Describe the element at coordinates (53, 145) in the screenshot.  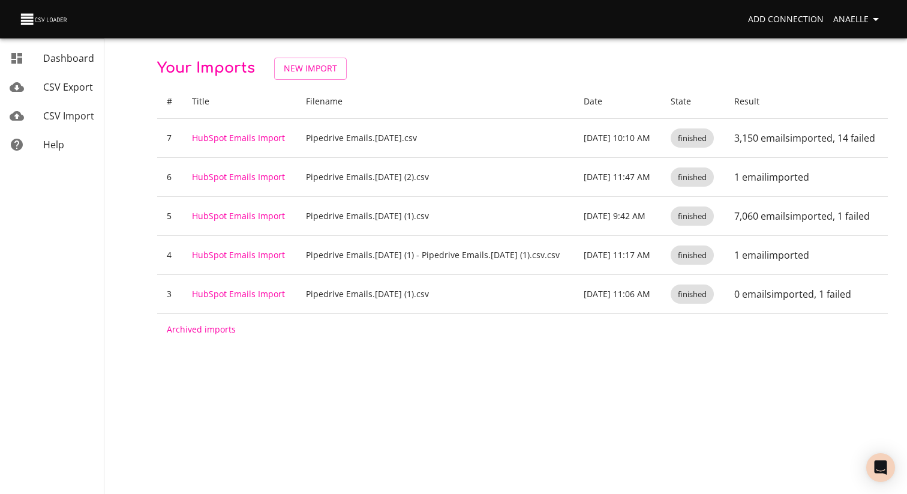
I see `span: Help` at that location.